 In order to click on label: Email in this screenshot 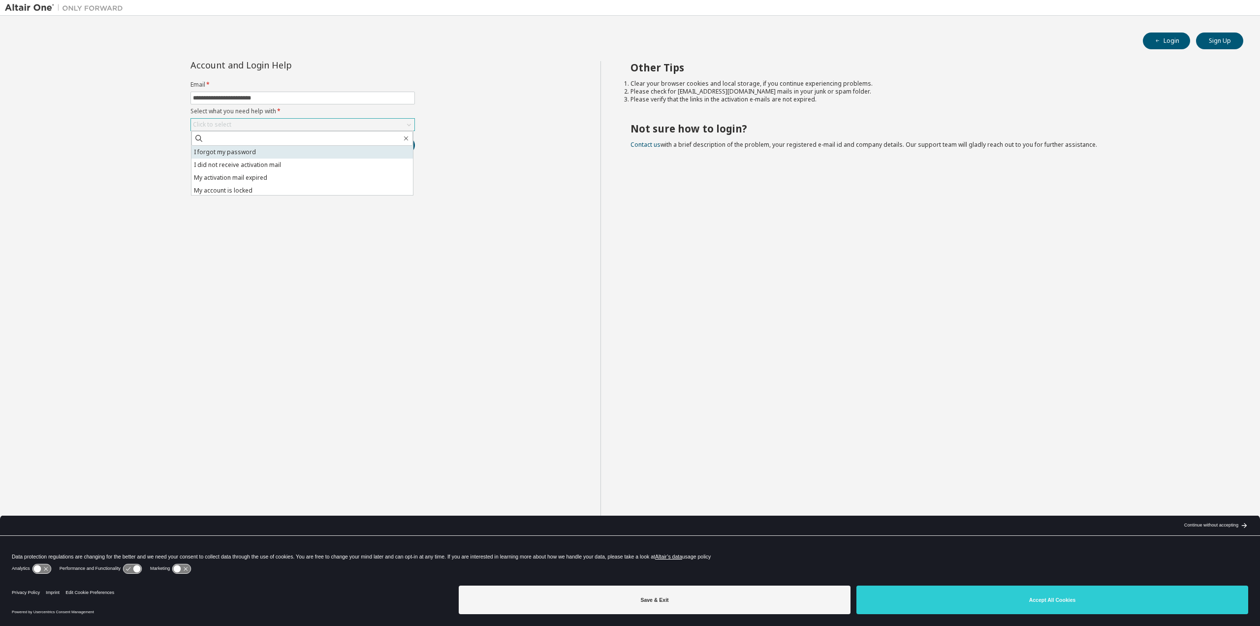, I will do `click(303, 85)`.